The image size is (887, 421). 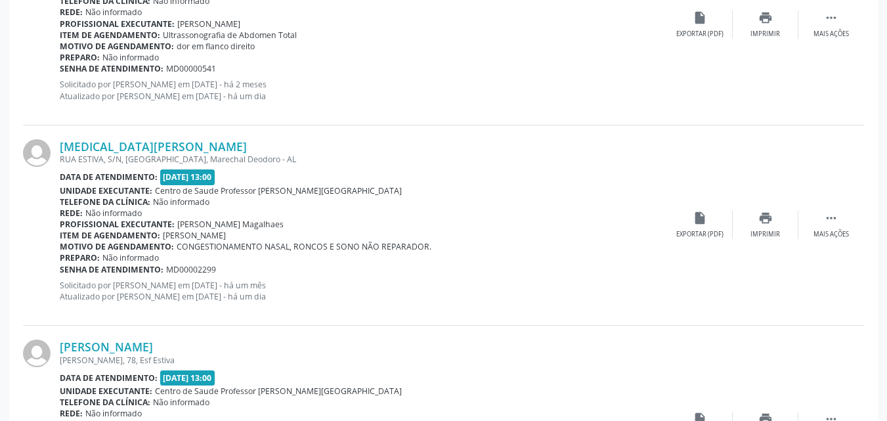 I want to click on span: dor em flanco direito, so click(x=215, y=46).